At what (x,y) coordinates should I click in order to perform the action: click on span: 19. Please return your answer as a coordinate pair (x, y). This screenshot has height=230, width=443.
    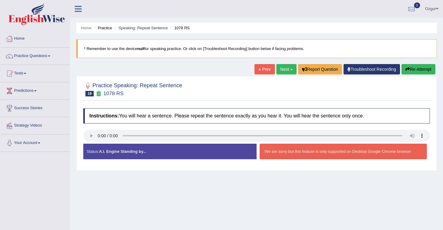
    Looking at the image, I should click on (89, 94).